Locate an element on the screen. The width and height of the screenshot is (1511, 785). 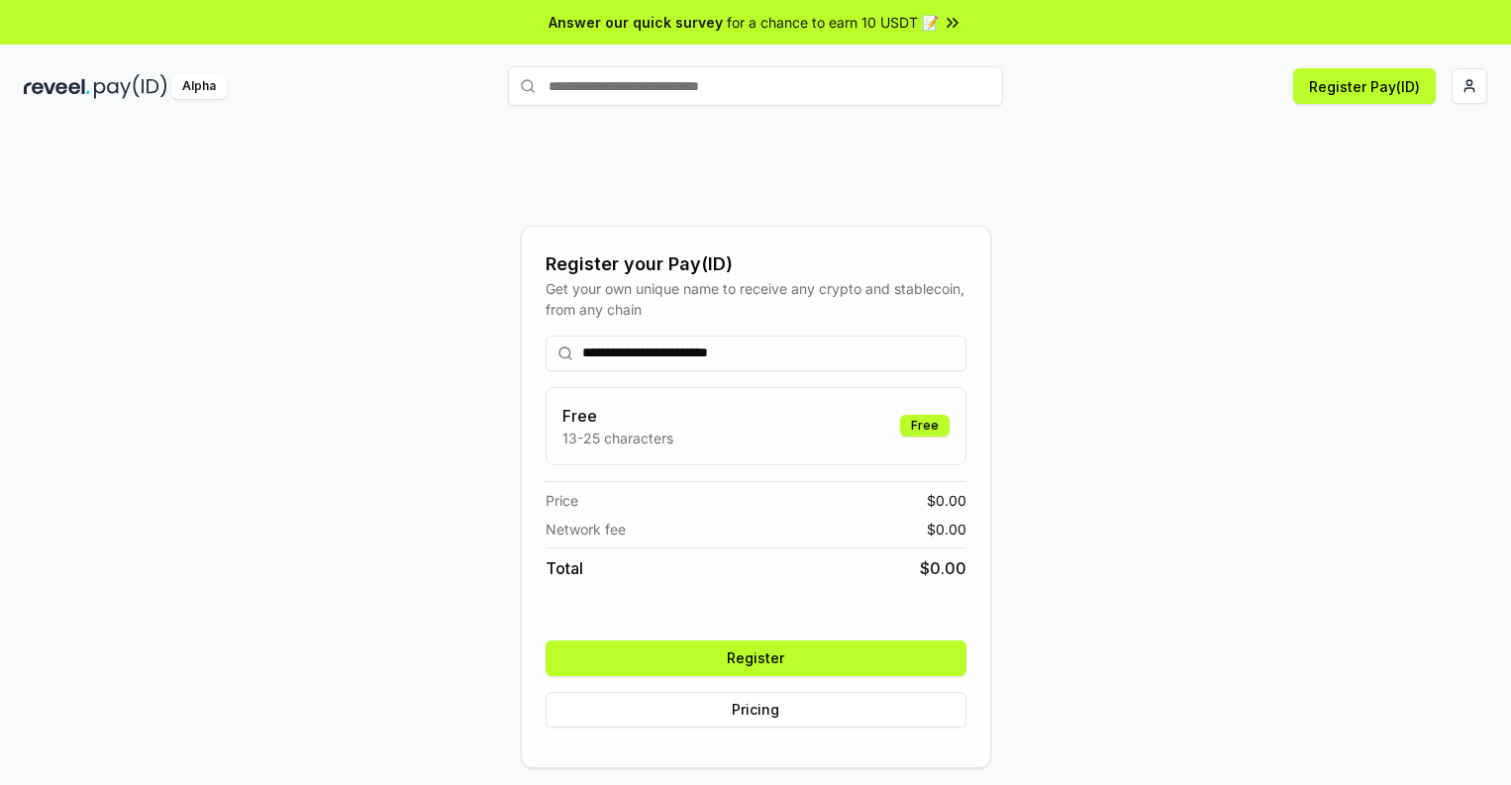
div: Get your own unique name to receive any crypto and stablecoin, from any chain is located at coordinates (756, 299).